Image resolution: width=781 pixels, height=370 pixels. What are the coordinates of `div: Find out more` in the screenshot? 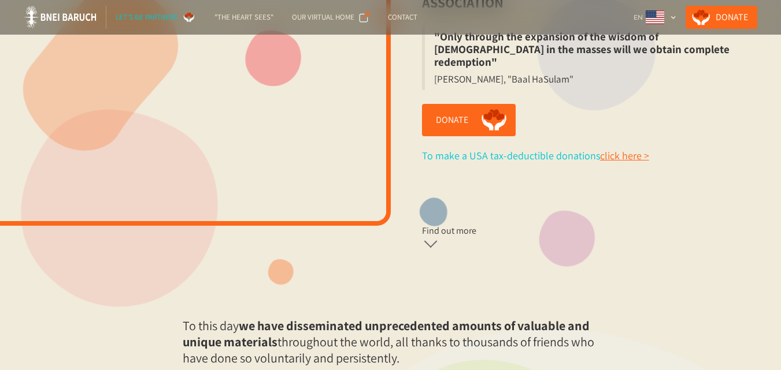 It's located at (449, 231).